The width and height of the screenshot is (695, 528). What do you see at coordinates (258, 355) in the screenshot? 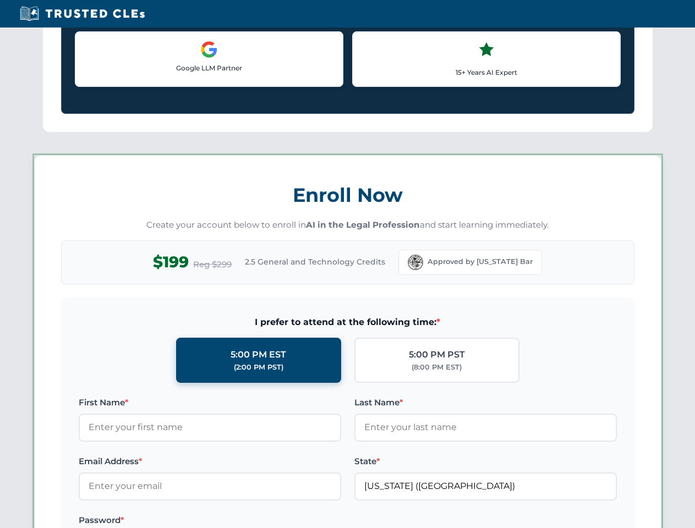
I see `div: 5:00 PM EST` at bounding box center [258, 355].